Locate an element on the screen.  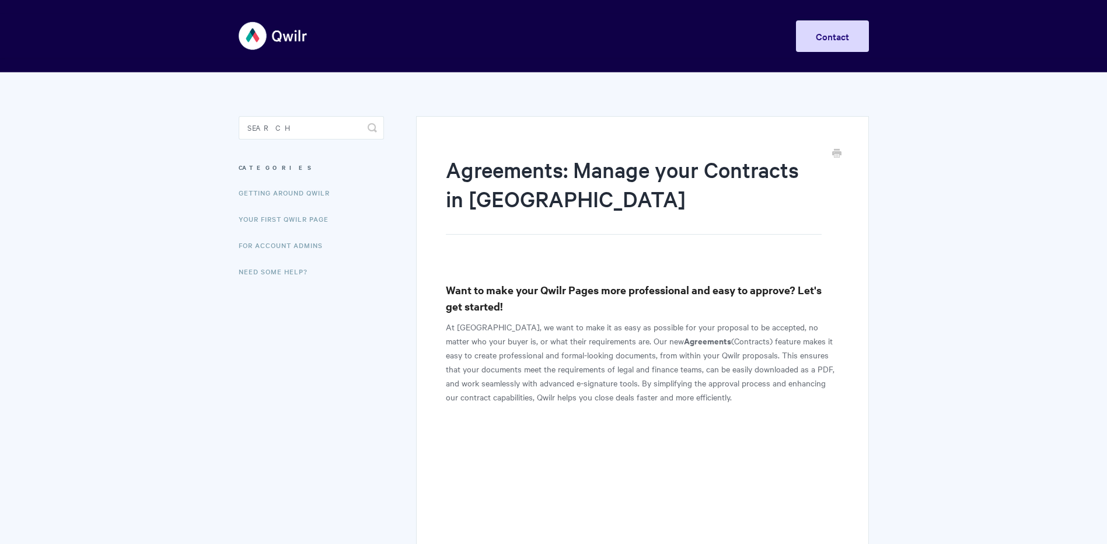
img: Qwilr Help Center is located at coordinates (273, 36).